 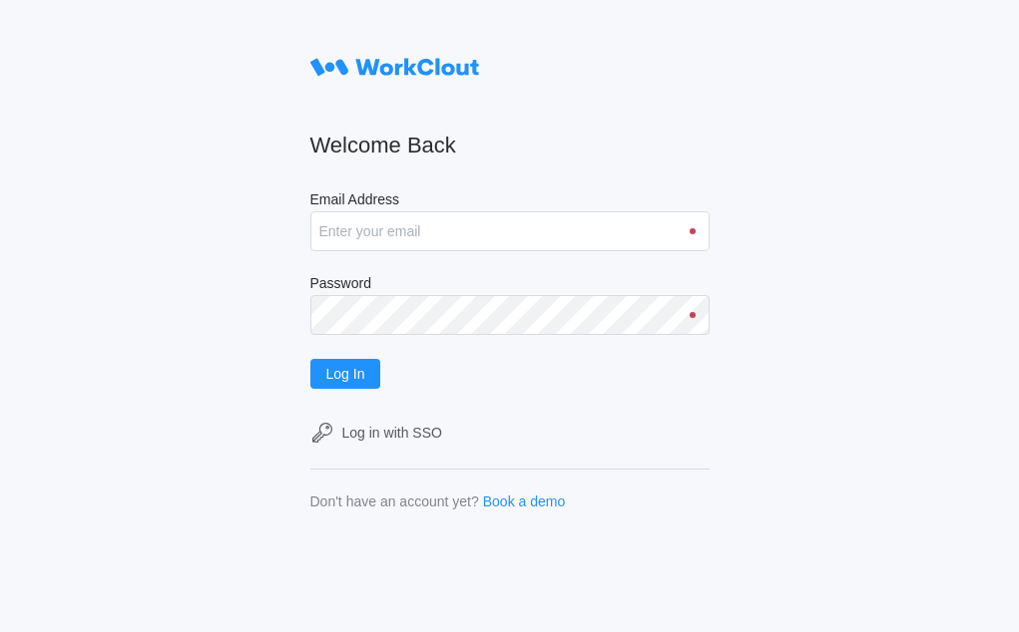 What do you see at coordinates (510, 202) in the screenshot?
I see `label: Email Address` at bounding box center [510, 202].